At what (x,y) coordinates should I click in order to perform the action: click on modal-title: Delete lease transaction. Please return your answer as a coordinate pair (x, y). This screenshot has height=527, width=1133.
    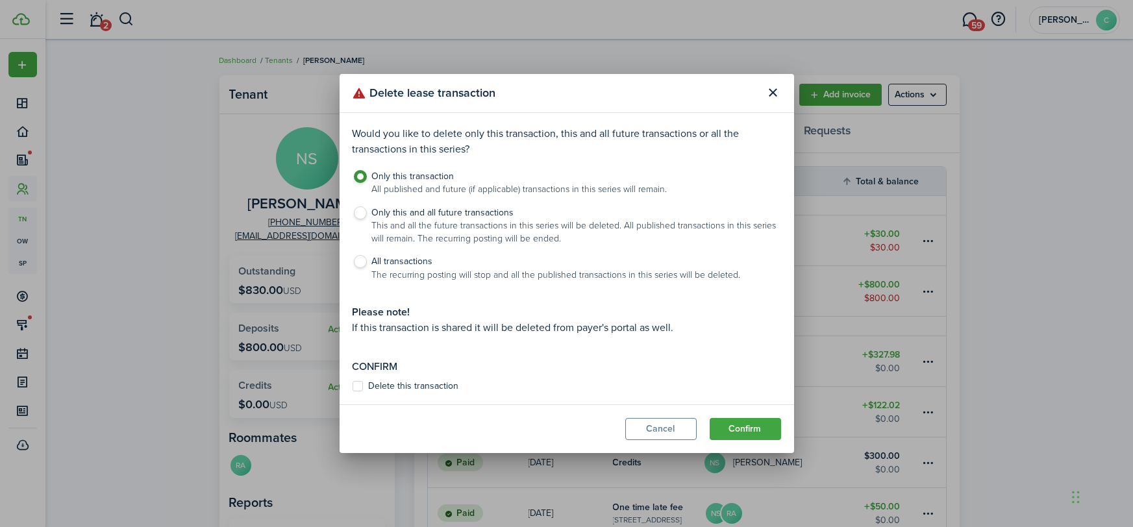
    Looking at the image, I should click on (556, 93).